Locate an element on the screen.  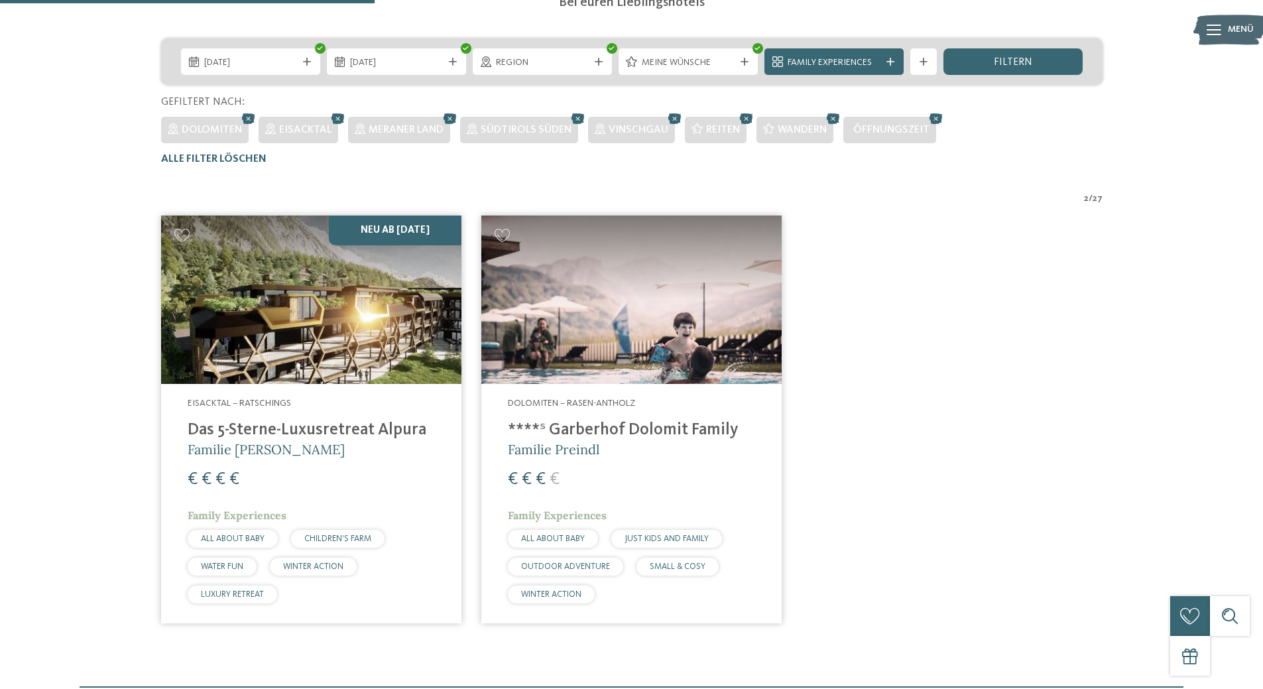
span: Familie Preindl is located at coordinates (554, 449).